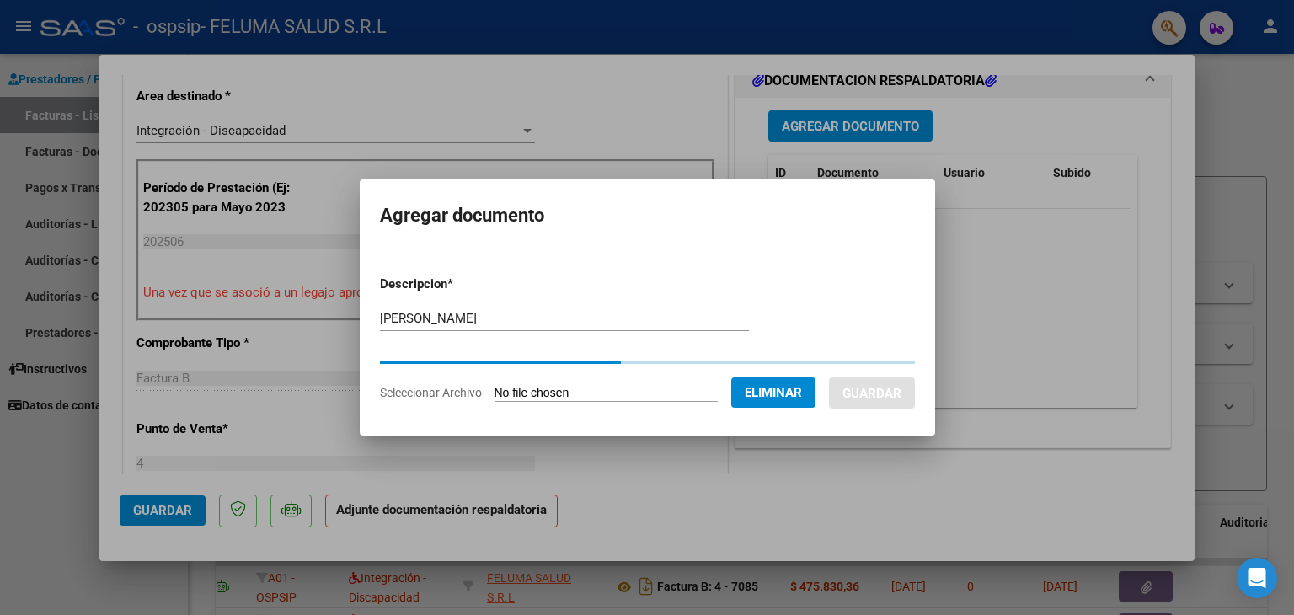  What do you see at coordinates (773, 393) in the screenshot?
I see `button: Eliminar` at bounding box center [773, 393].